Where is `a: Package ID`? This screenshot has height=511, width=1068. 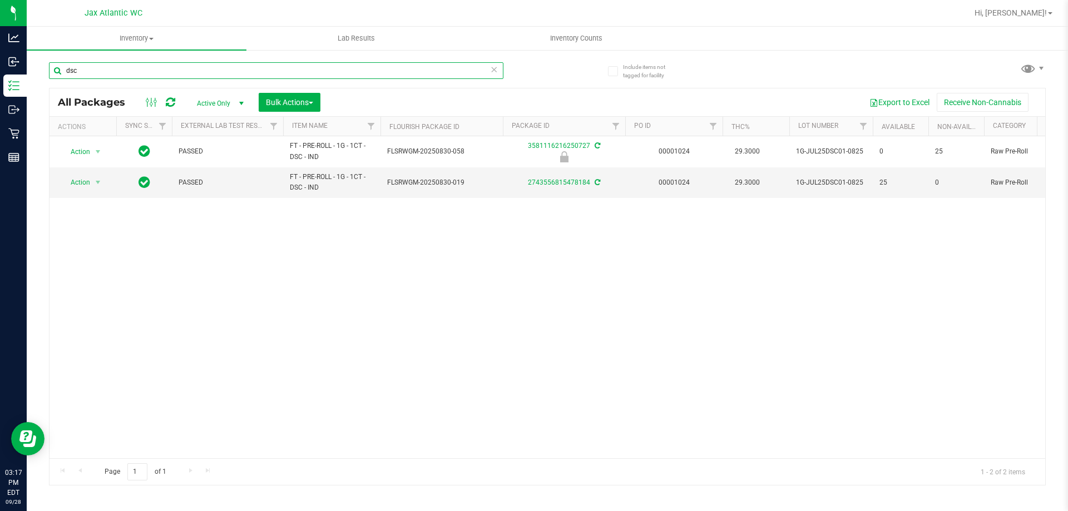 a: Package ID is located at coordinates (531, 126).